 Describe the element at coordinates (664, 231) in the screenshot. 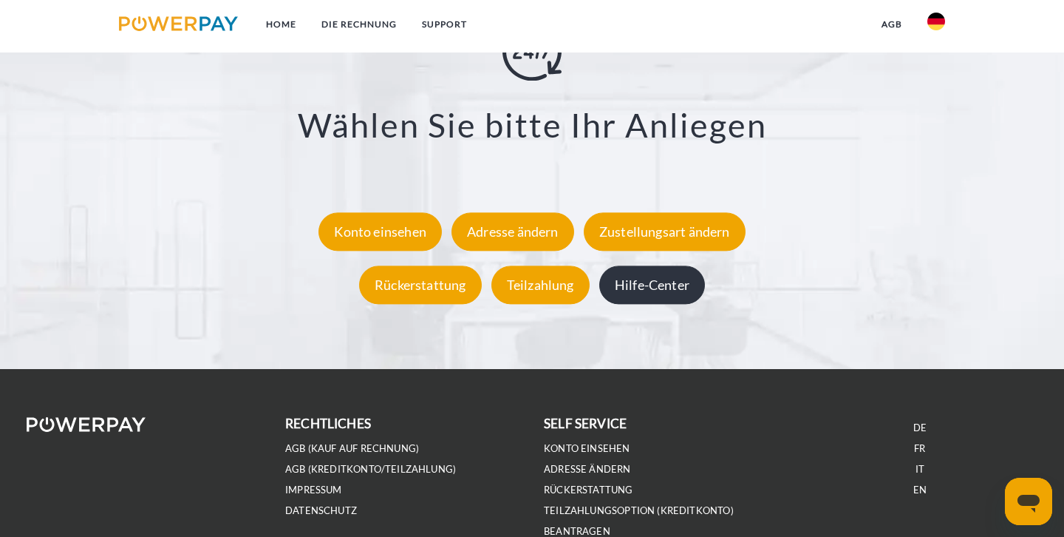

I see `a: Zustellungsart ändern` at that location.